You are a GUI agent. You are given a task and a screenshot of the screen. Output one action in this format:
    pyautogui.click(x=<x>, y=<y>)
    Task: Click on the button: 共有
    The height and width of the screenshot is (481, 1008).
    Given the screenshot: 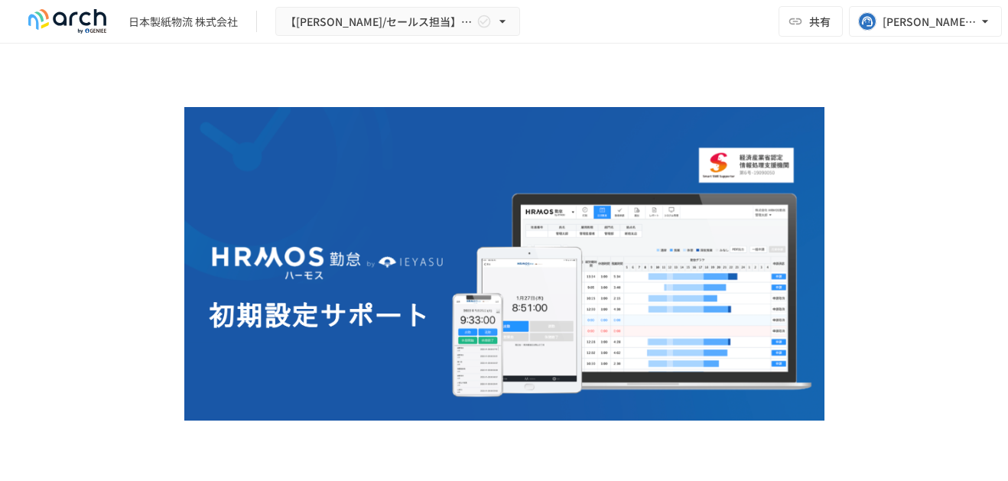 What is the action you would take?
    pyautogui.click(x=811, y=21)
    